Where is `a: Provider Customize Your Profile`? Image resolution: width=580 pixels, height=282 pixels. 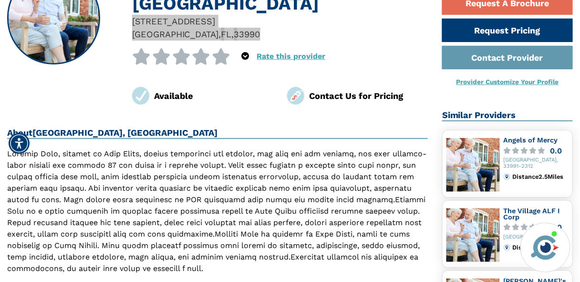 a: Provider Customize Your Profile is located at coordinates (508, 82).